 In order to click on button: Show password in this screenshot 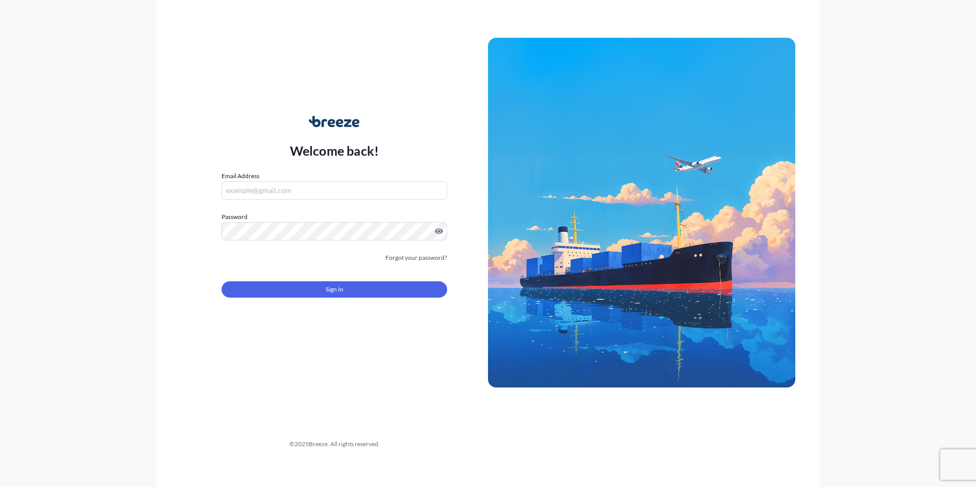, I will do `click(439, 231)`.